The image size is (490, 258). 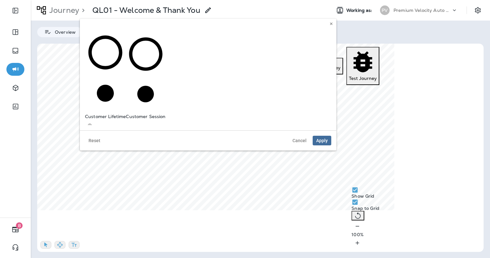 What do you see at coordinates (363, 78) in the screenshot?
I see `p: Test Journey` at bounding box center [363, 78].